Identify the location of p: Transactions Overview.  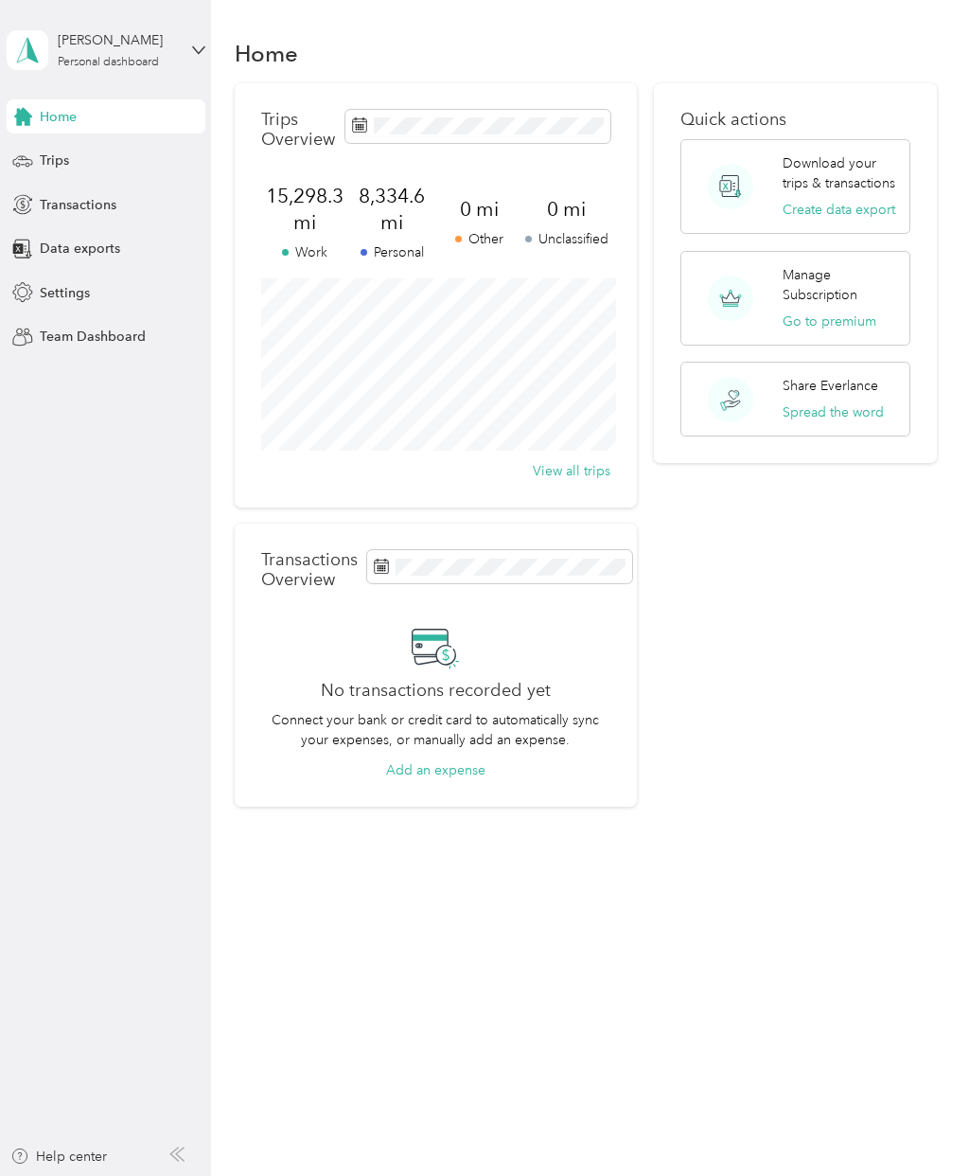
(310, 570).